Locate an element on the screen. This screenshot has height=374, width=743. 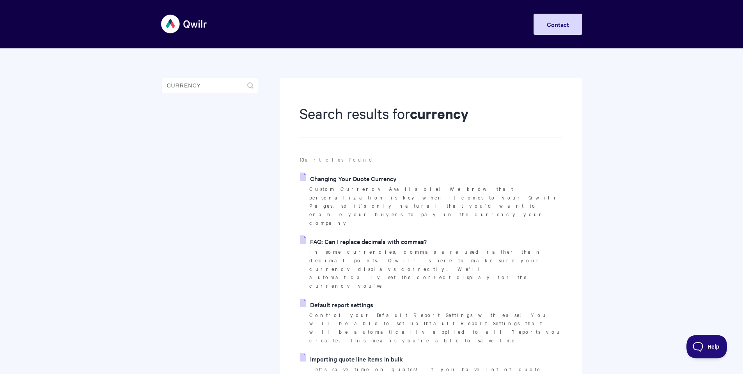
p: Custom Currency Available! We know that personalization is key when it comes to your Qwilr Pages,... is located at coordinates (436, 206).